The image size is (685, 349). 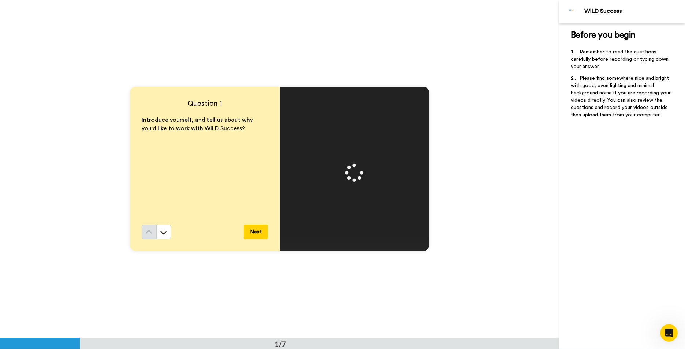 I want to click on span: Remember to read the questions carefully before recording or typing down your answer., so click(x=620, y=59).